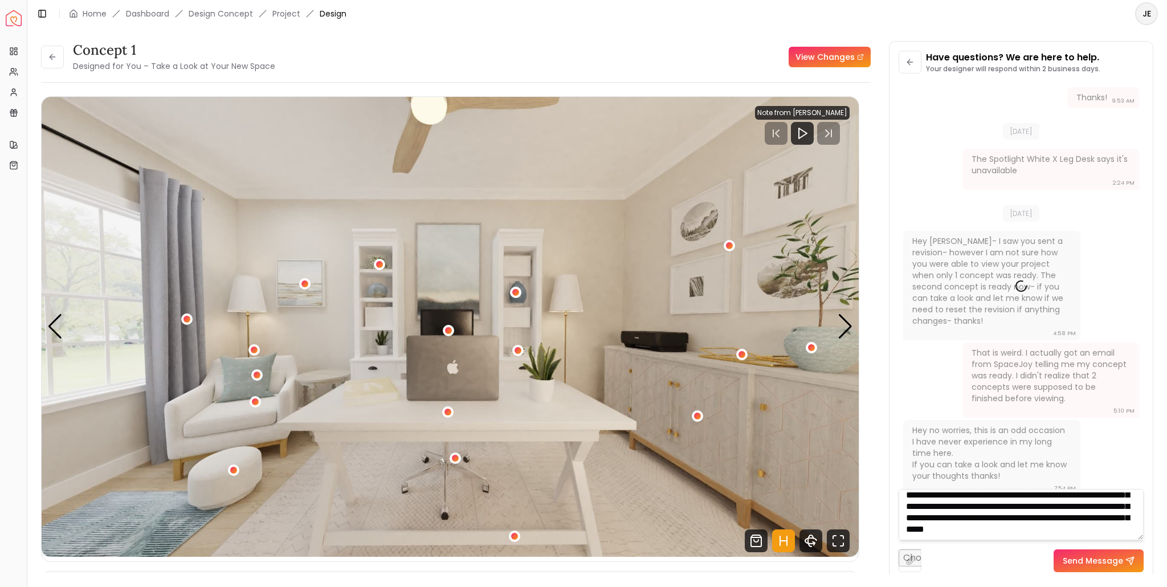  I want to click on svg: Fullscreen, so click(839, 541).